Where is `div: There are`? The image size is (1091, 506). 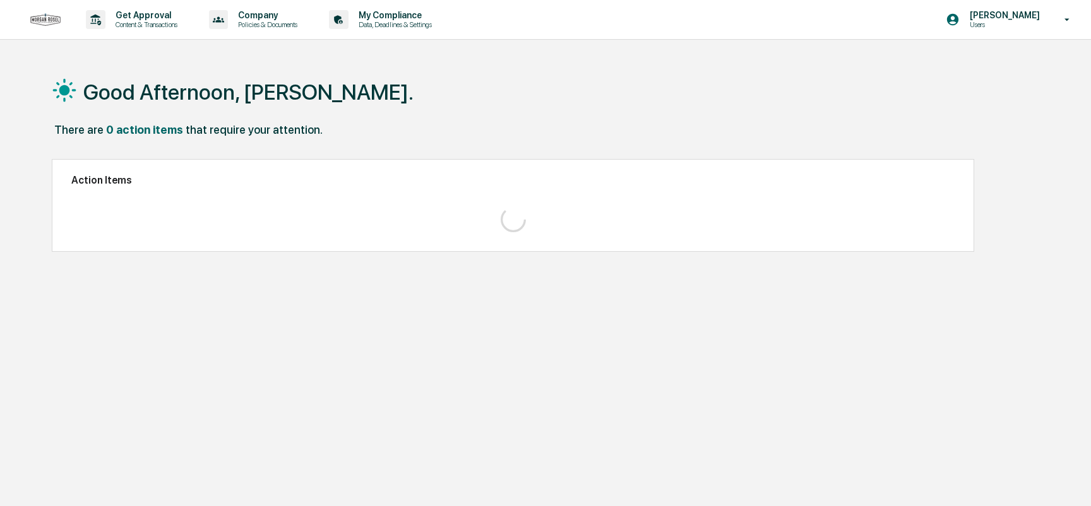 div: There are is located at coordinates (79, 129).